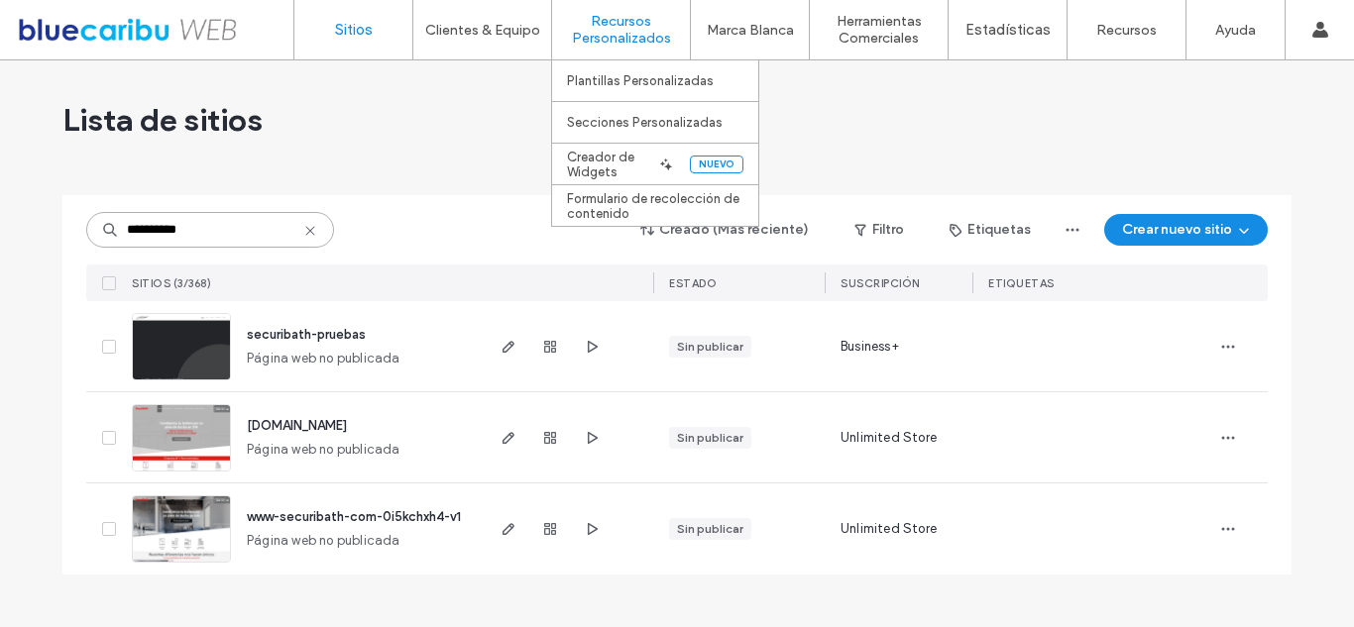  I want to click on a: Secciones Personalizadas, so click(662, 122).